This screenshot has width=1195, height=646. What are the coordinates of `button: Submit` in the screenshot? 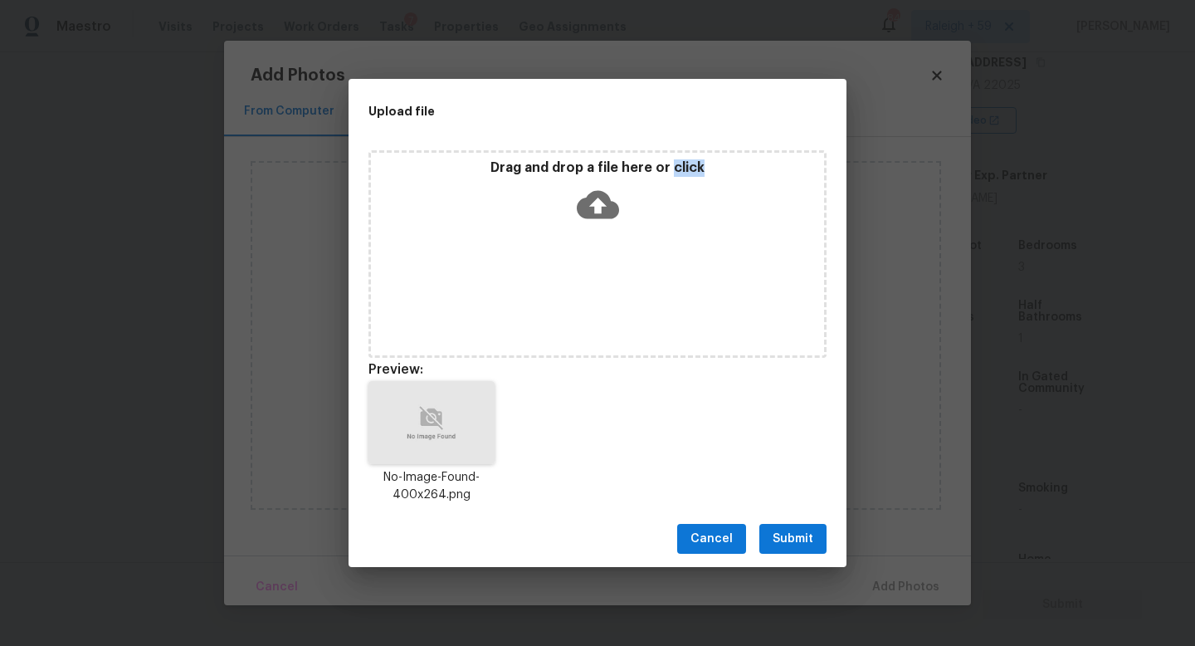 It's located at (793, 539).